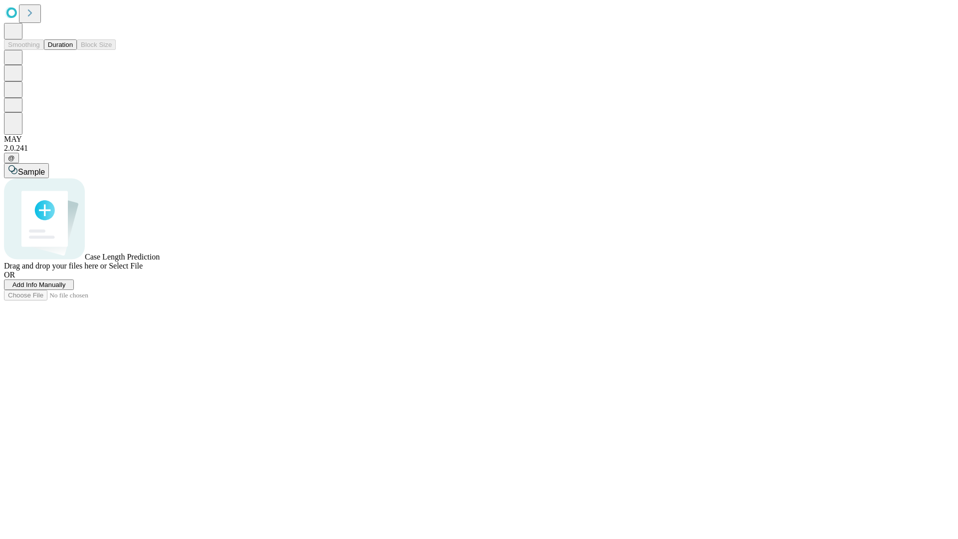 Image resolution: width=958 pixels, height=539 pixels. What do you see at coordinates (26, 171) in the screenshot?
I see `button: Sample` at bounding box center [26, 171].